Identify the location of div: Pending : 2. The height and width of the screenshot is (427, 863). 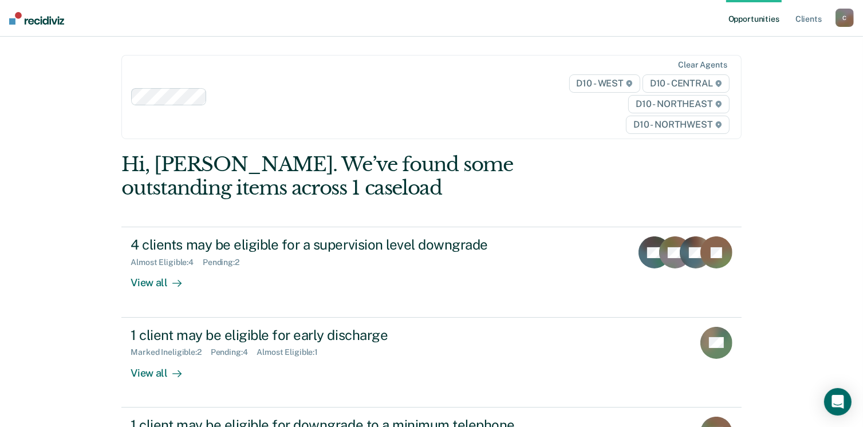
(226, 262).